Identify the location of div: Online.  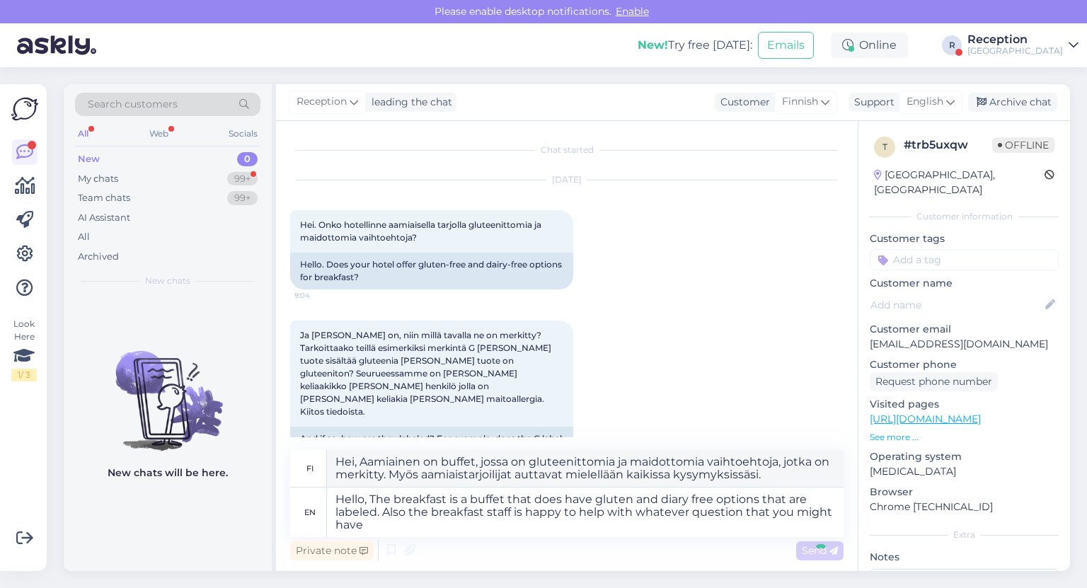
(869, 45).